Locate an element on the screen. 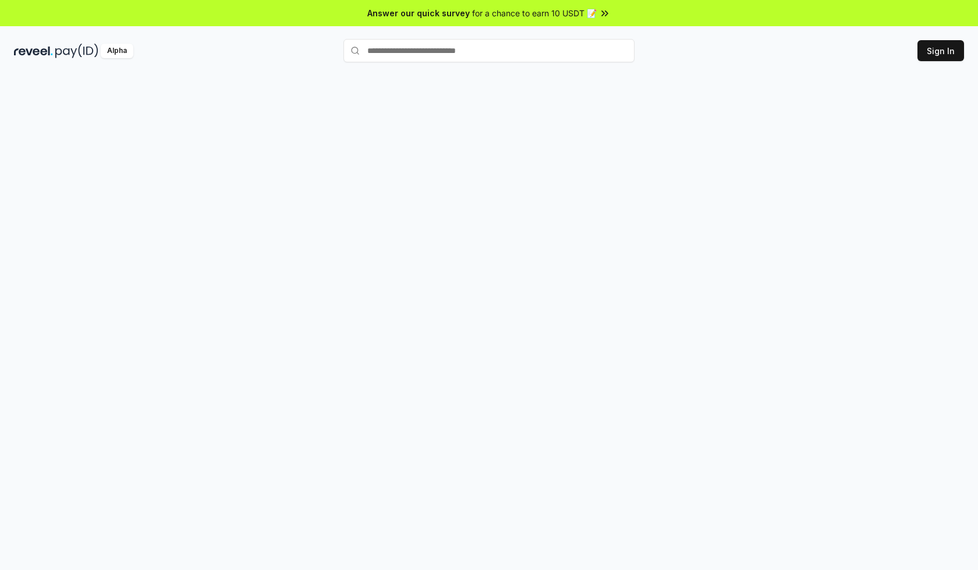  span: Answer our quick survey is located at coordinates (419, 13).